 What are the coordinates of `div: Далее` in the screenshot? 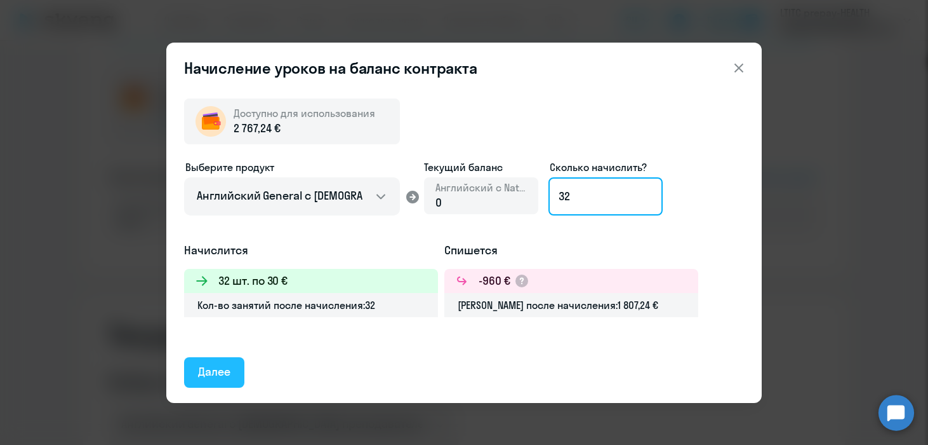 It's located at (214, 372).